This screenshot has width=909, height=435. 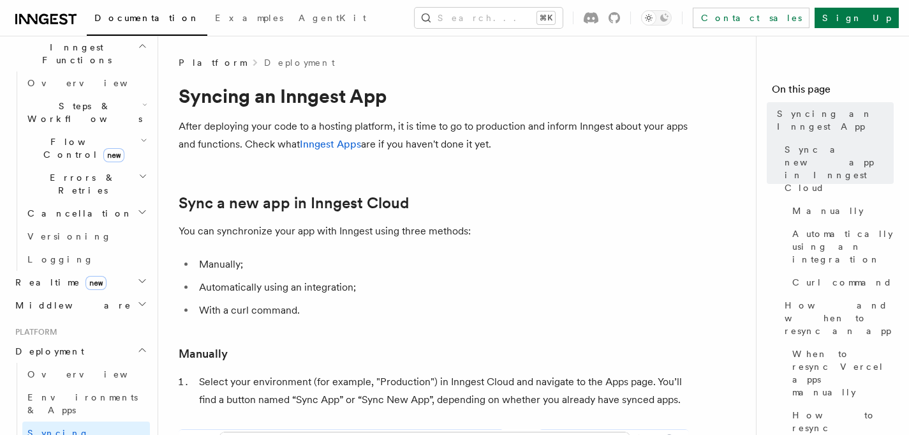 I want to click on a: Versioning, so click(x=86, y=236).